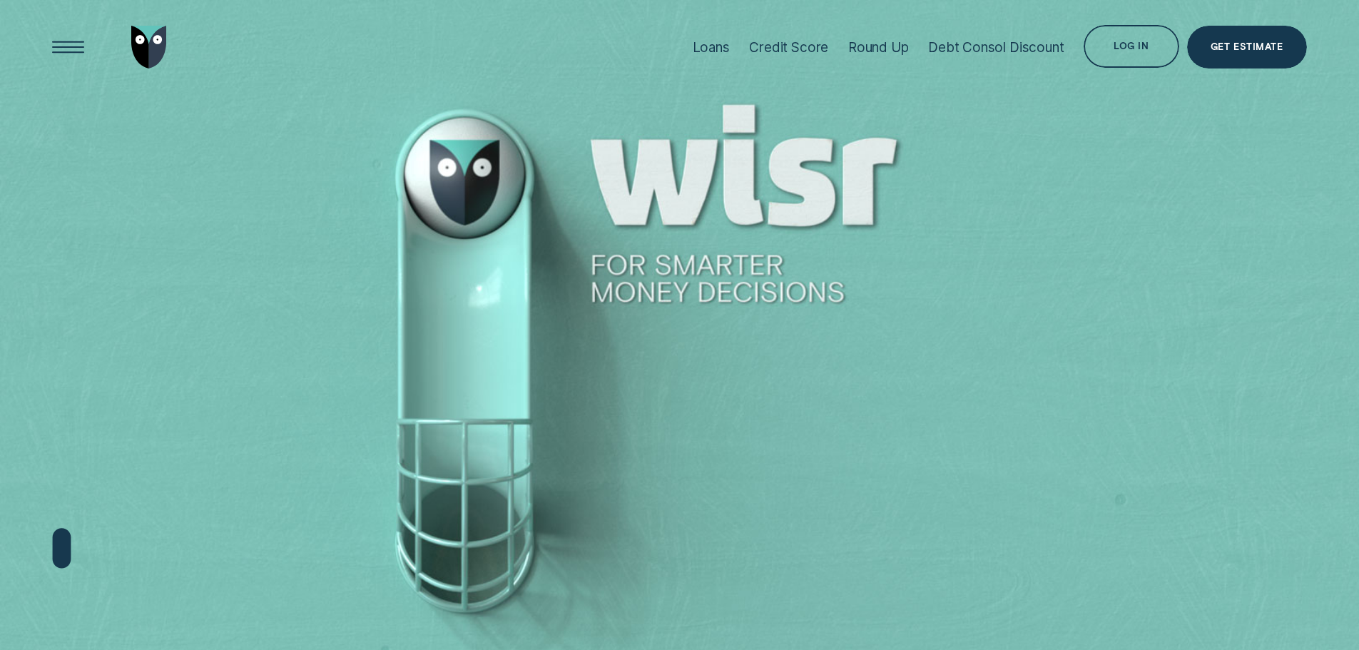  What do you see at coordinates (878, 47) in the screenshot?
I see `div: Round Up` at bounding box center [878, 47].